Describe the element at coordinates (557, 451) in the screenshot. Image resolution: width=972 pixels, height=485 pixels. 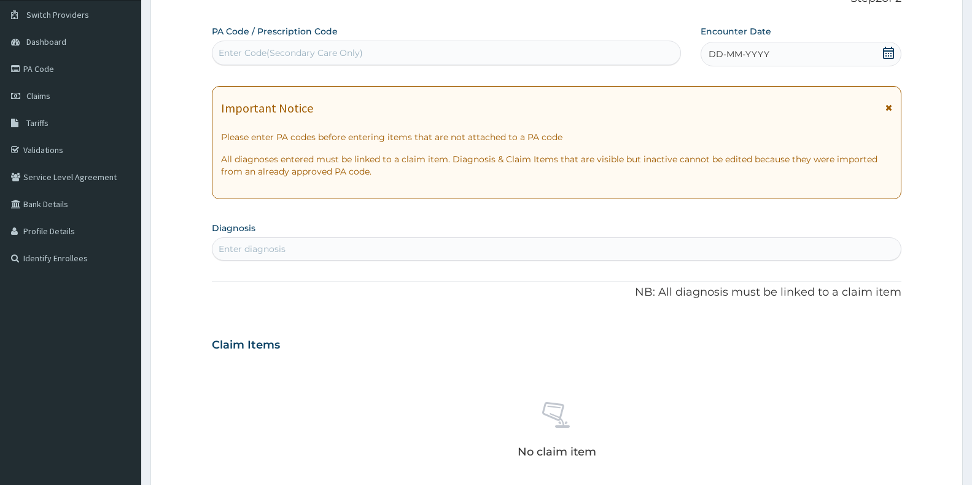
I see `p: No claim item` at that location.